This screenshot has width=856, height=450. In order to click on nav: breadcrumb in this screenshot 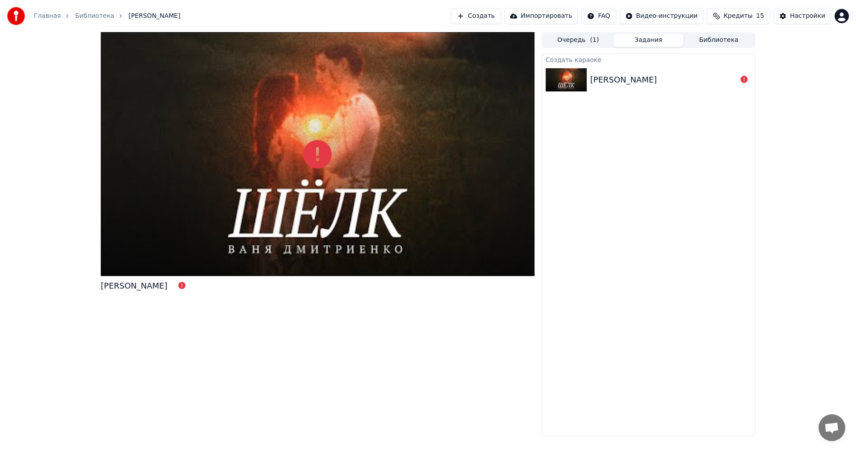, I will do `click(107, 16)`.